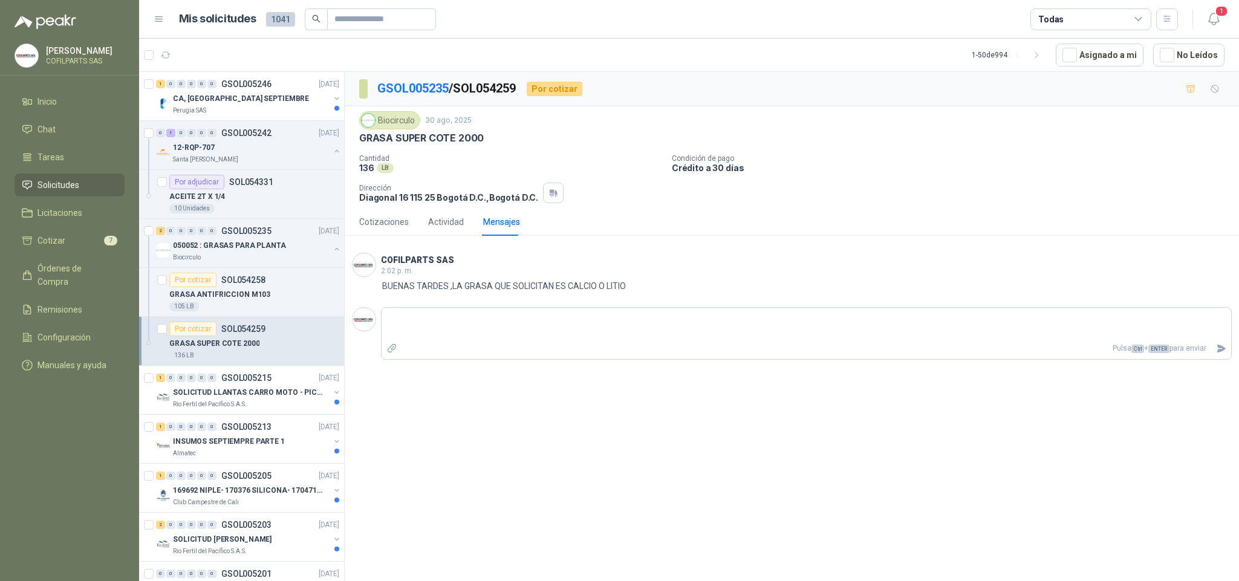  What do you see at coordinates (214, 343) in the screenshot?
I see `p: GRASA SUPER COTE 2000` at bounding box center [214, 343].